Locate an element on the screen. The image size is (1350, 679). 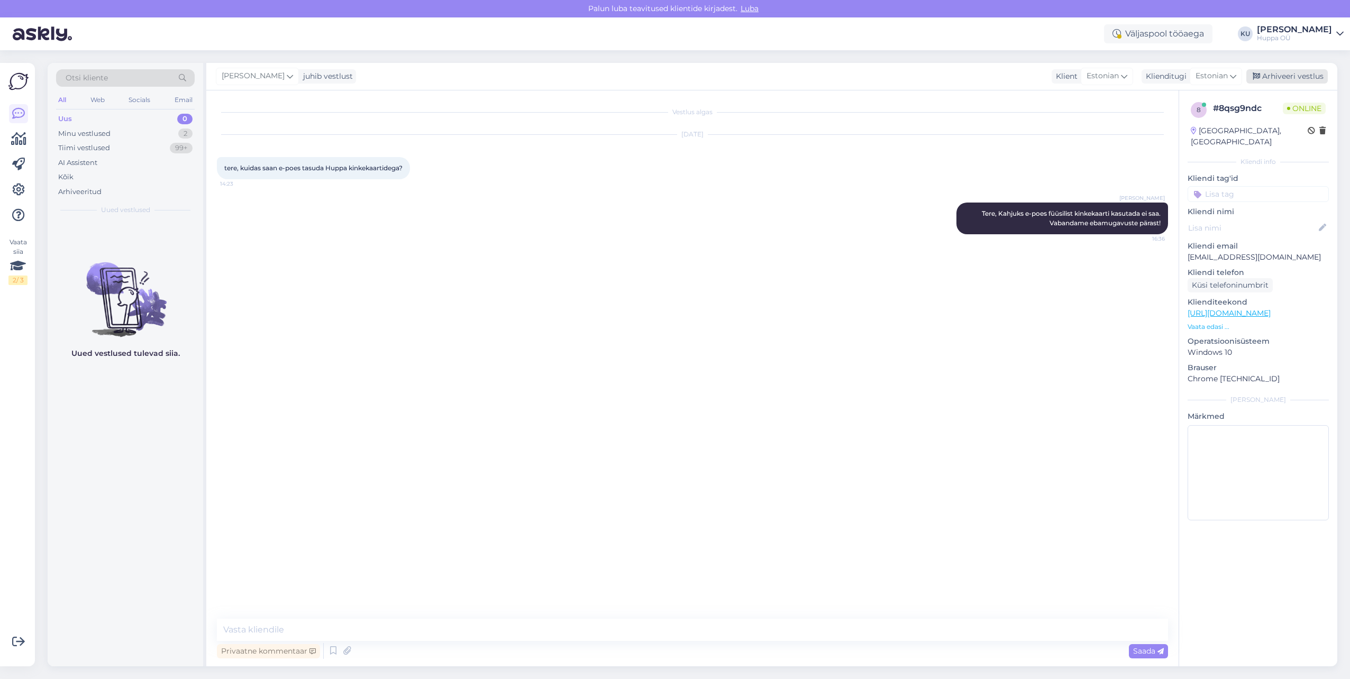
div: juhib vestlust is located at coordinates (326, 76).